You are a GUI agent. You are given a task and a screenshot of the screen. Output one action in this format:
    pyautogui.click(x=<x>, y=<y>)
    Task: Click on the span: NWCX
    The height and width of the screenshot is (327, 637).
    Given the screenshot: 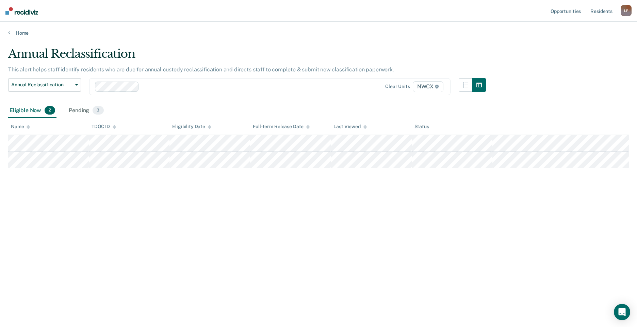 What is the action you would take?
    pyautogui.click(x=428, y=87)
    